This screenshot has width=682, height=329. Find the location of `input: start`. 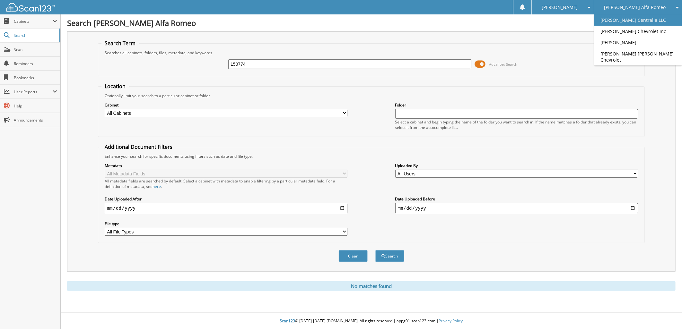

input: start is located at coordinates (226, 208).